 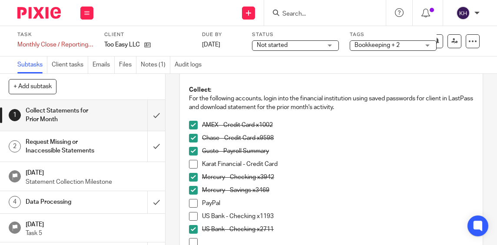 I want to click on p: PayPal, so click(x=337, y=203).